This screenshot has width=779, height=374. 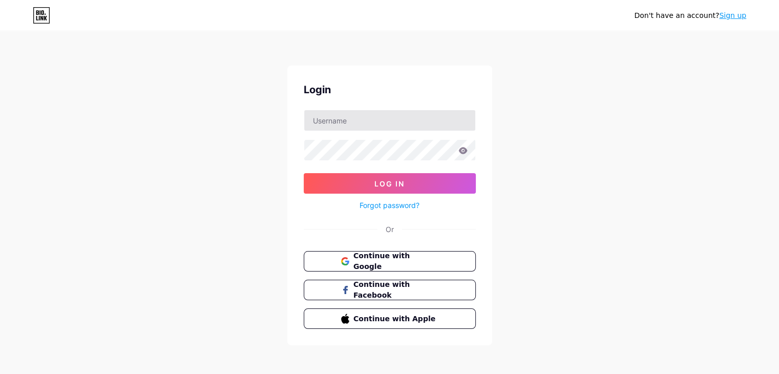 What do you see at coordinates (390, 90) in the screenshot?
I see `div: Login` at bounding box center [390, 90].